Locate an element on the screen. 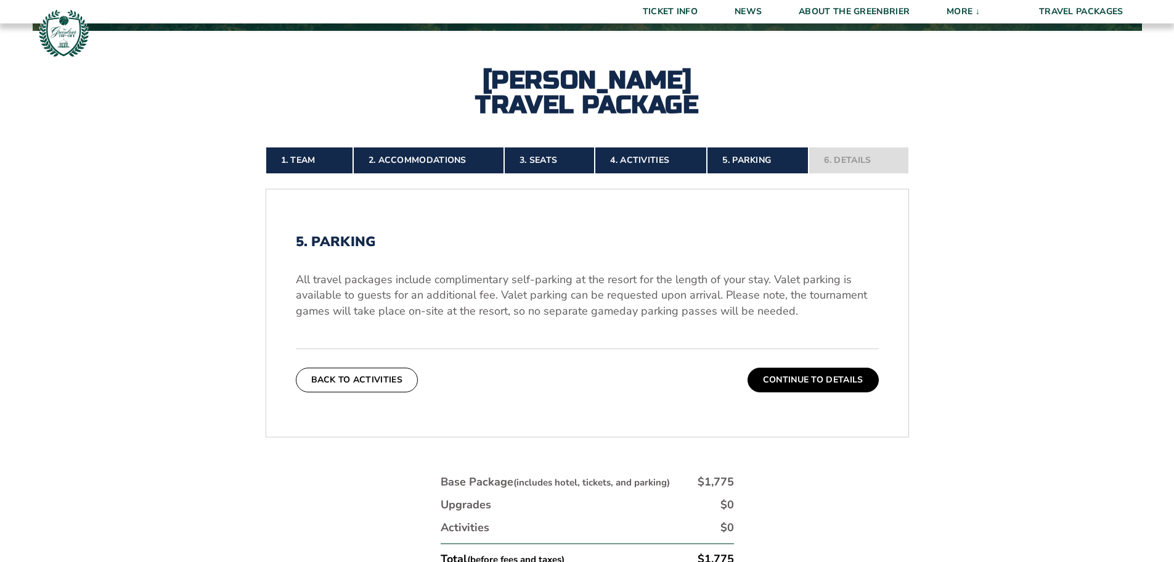 This screenshot has height=562, width=1174. h2: 5. Parking is located at coordinates (588, 242).